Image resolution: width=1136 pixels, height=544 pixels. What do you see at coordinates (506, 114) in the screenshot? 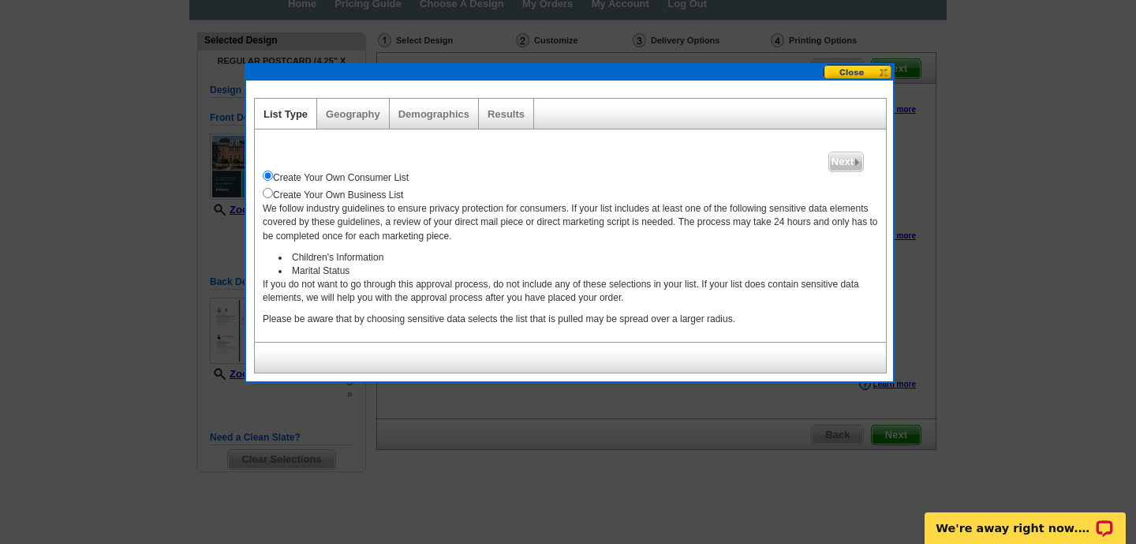
I see `a: Results` at bounding box center [506, 114].